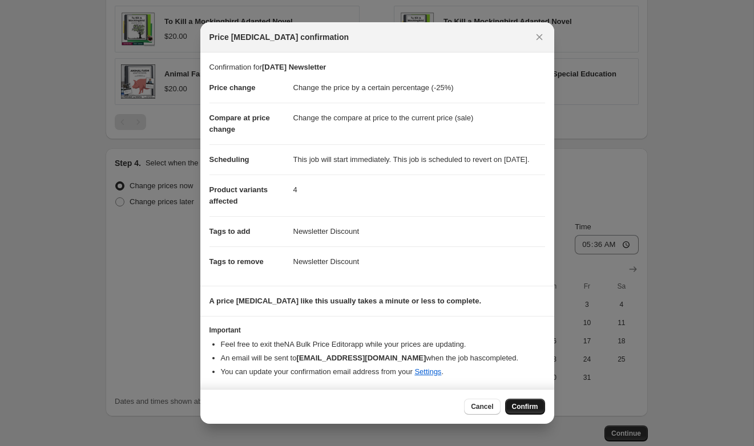 The image size is (754, 446). What do you see at coordinates (525, 407) in the screenshot?
I see `button: Confirm` at bounding box center [525, 407].